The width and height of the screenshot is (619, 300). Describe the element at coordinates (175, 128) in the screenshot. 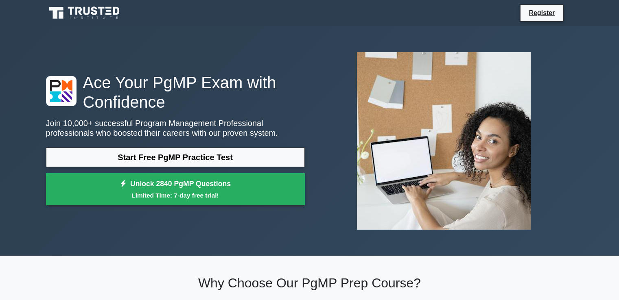

I see `p: Join 10,000+ successful Program Management Professional professionals who boosted their careers w...` at that location.